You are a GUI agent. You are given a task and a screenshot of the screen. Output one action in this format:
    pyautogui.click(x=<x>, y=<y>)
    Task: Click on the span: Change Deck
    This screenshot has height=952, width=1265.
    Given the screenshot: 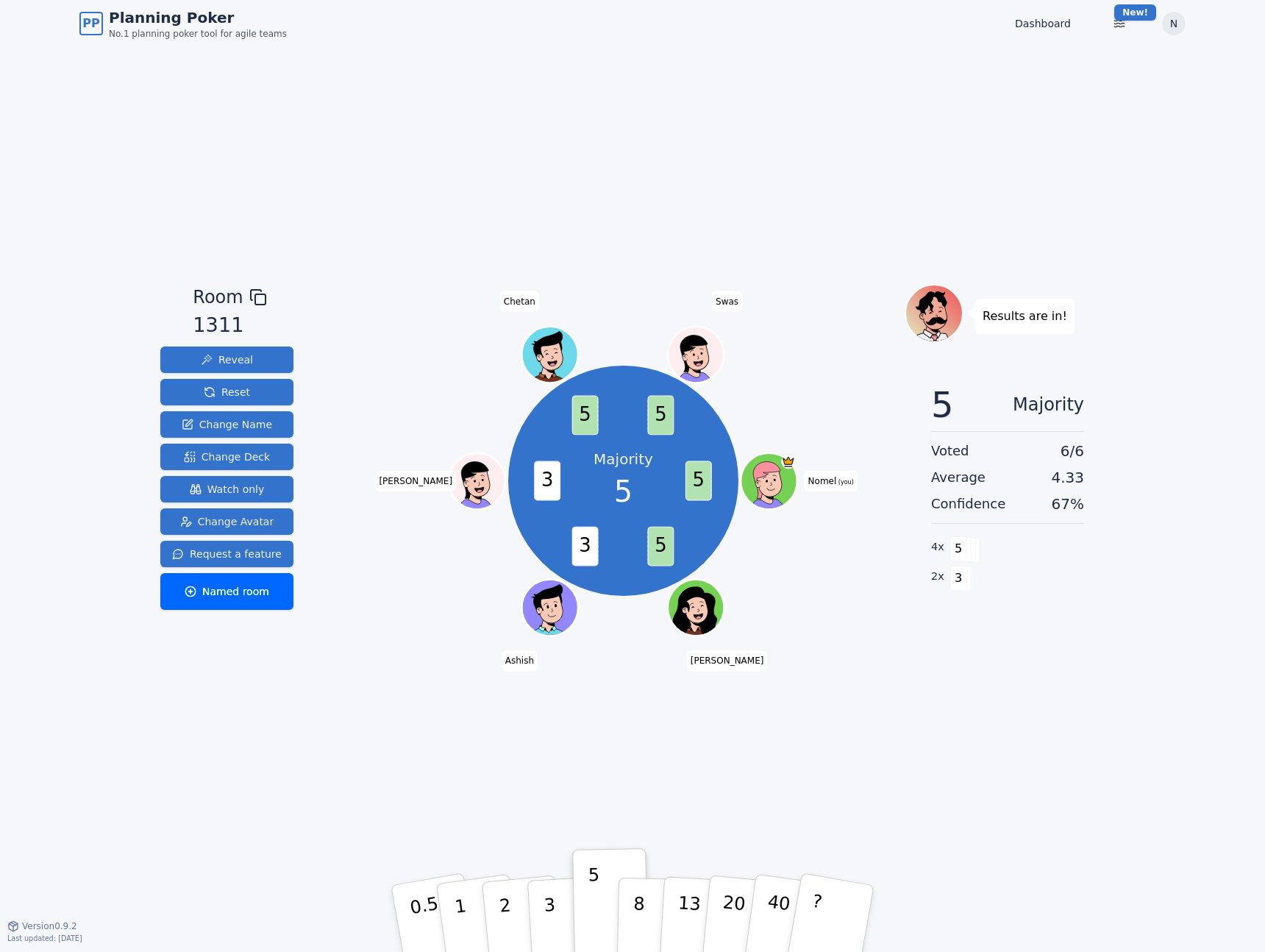 What is the action you would take?
    pyautogui.click(x=226, y=457)
    